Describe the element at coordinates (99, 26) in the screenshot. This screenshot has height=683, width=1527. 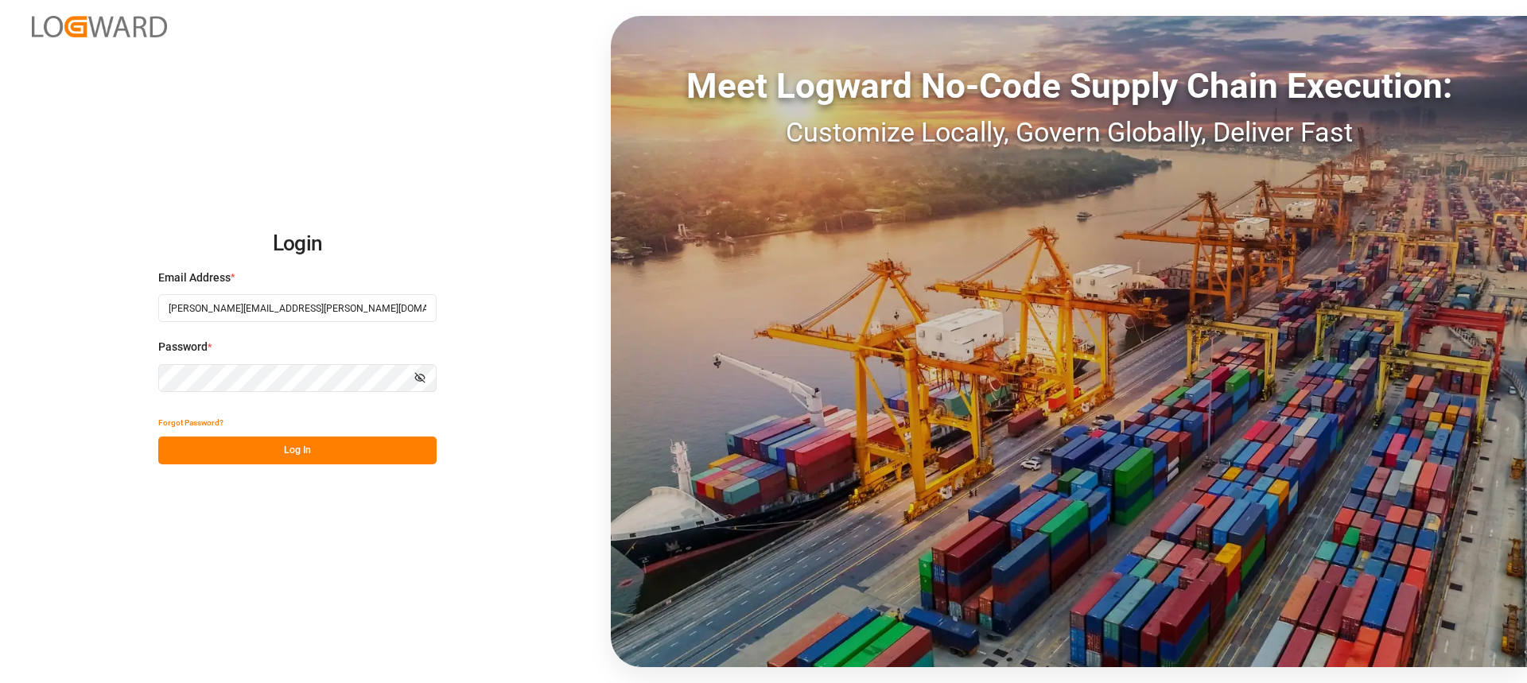
I see `img: Logward_new_orange.png` at that location.